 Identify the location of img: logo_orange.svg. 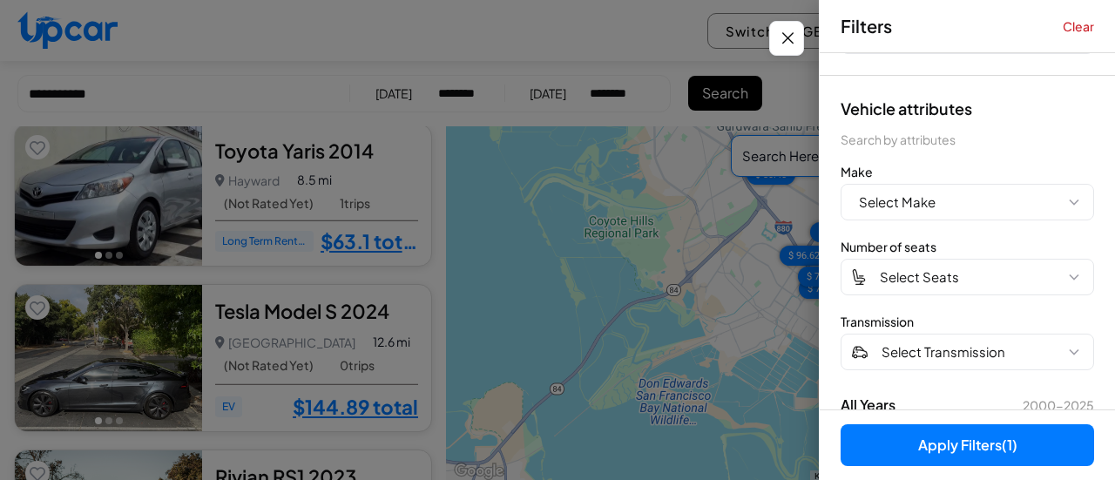
(35, 35).